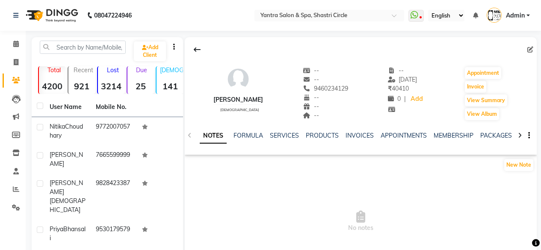 Image resolution: width=541 pixels, height=250 pixels. What do you see at coordinates (82, 86) in the screenshot?
I see `strong: 921` at bounding box center [82, 86].